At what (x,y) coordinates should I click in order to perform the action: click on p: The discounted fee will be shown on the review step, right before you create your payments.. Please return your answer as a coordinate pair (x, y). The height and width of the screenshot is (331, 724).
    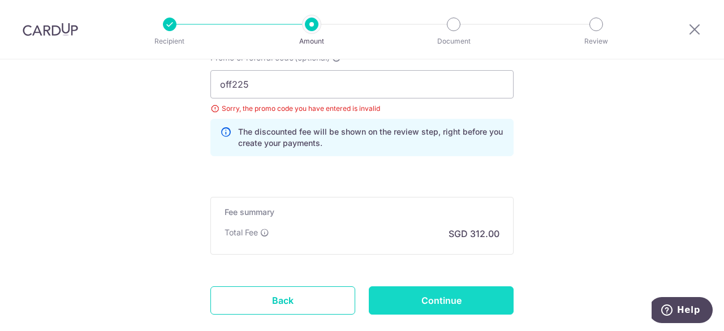
    Looking at the image, I should click on (371, 138).